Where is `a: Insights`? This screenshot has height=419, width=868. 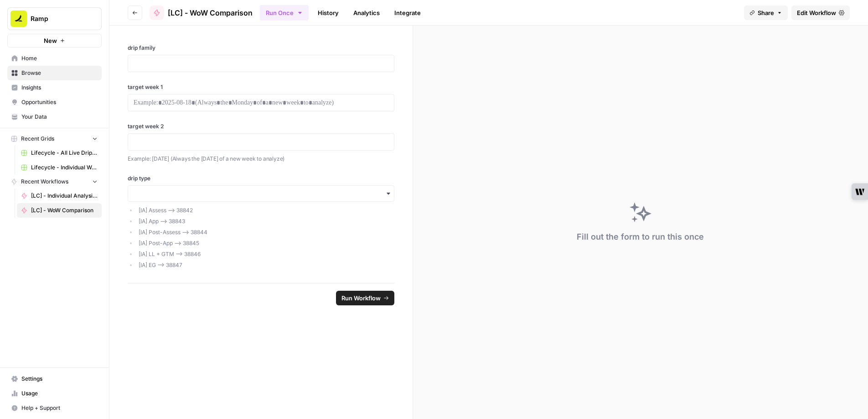 a: Insights is located at coordinates (54, 88).